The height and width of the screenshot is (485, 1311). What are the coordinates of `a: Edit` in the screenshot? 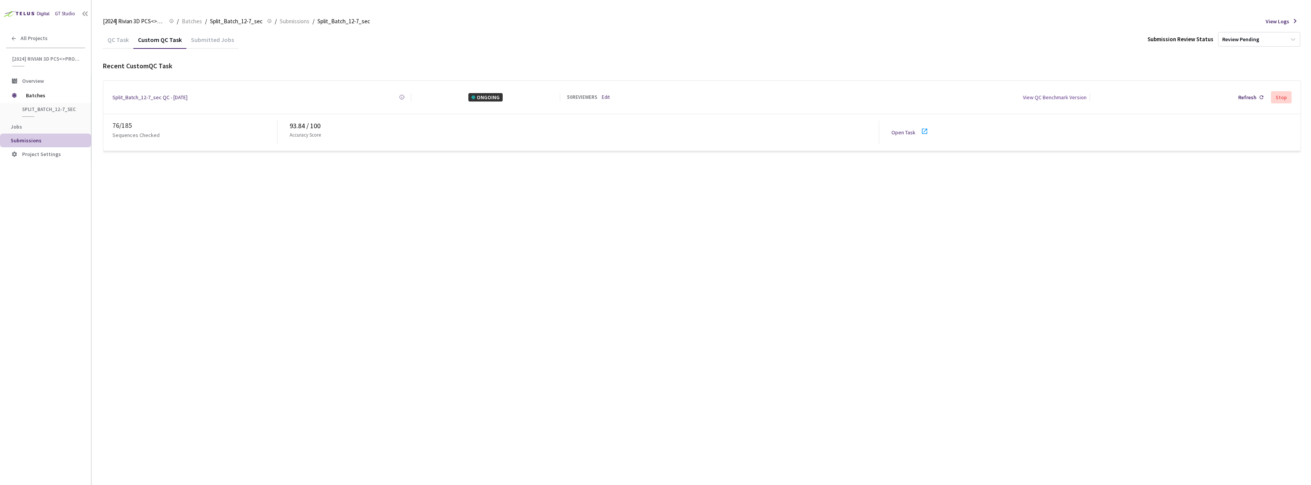 It's located at (606, 97).